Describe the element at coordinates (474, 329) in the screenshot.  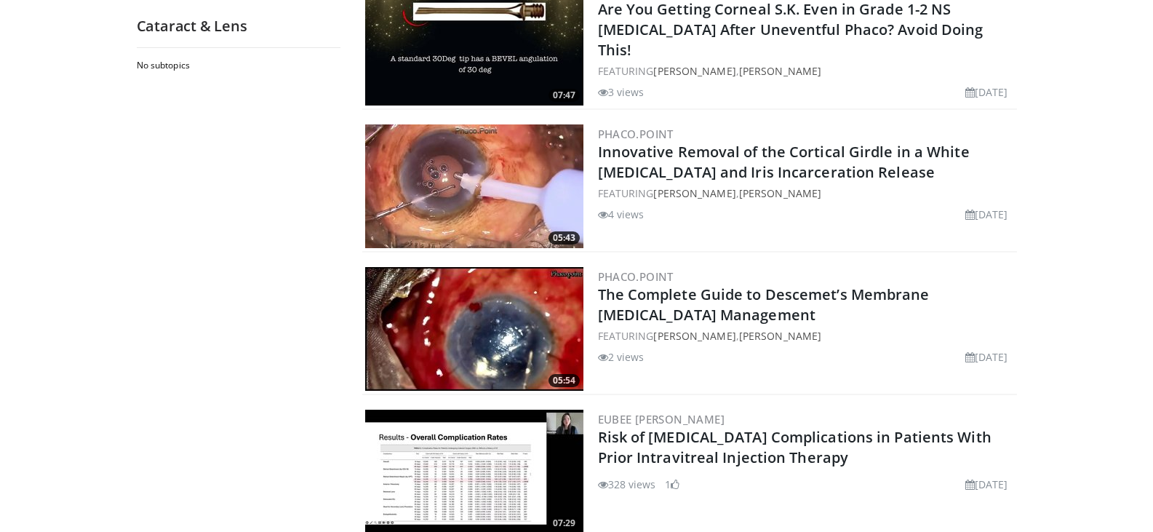
I see `a: 05:54` at that location.